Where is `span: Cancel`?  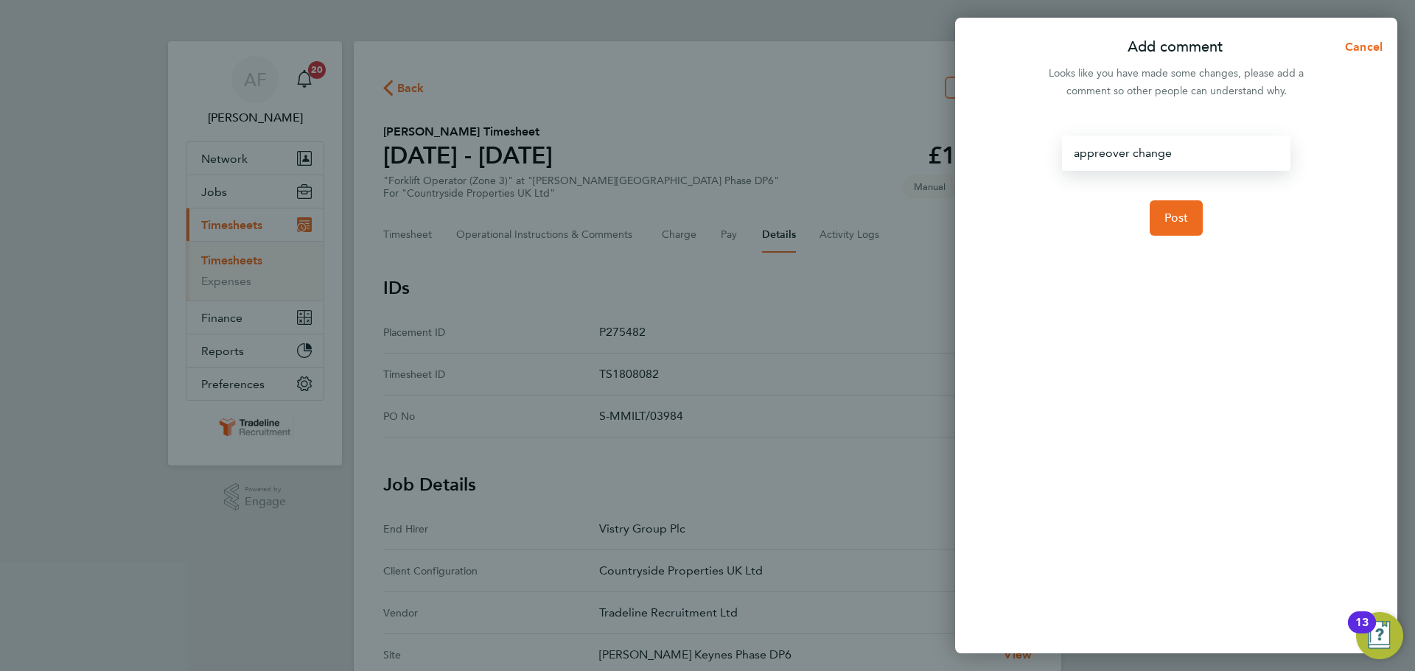
span: Cancel is located at coordinates (1361, 46).